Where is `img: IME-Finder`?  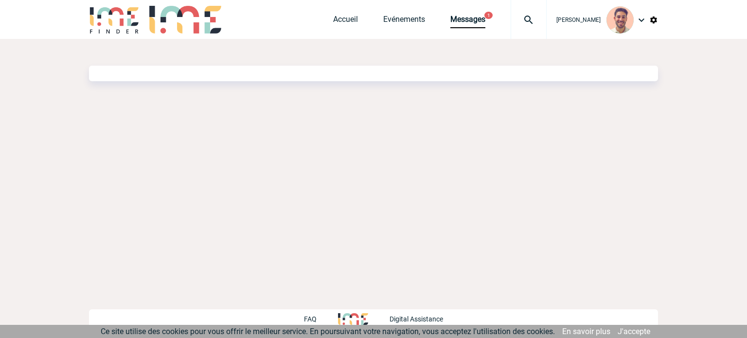
img: IME-Finder is located at coordinates (114, 19).